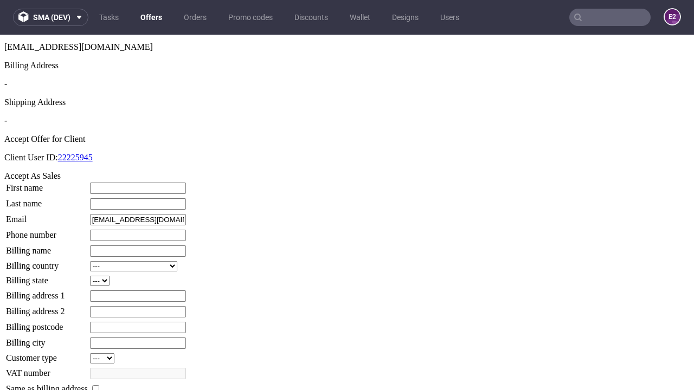  I want to click on td: Last name, so click(47, 169).